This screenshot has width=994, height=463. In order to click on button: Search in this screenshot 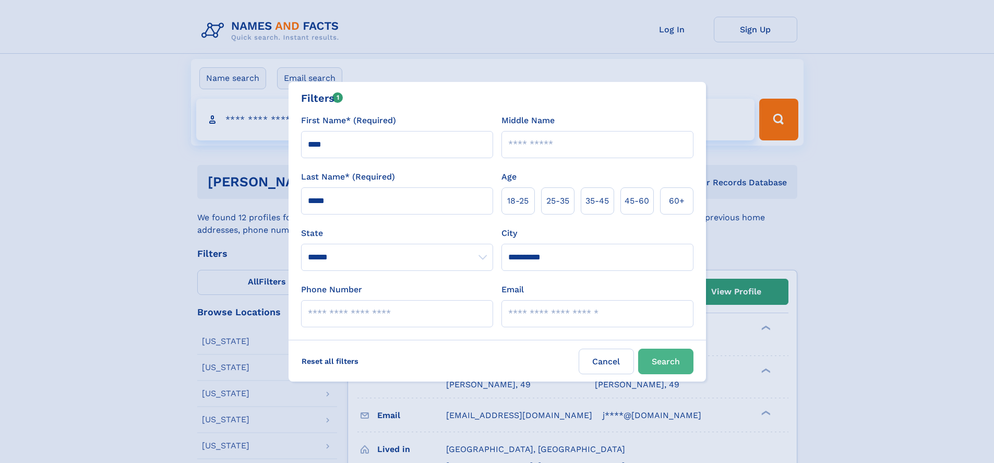, I will do `click(666, 361)`.